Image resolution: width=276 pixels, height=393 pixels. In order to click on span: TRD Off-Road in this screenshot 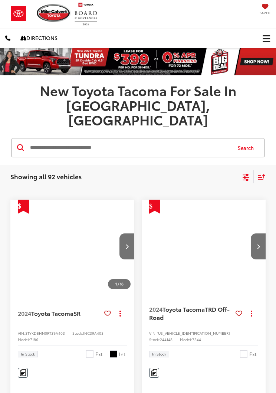, I will do `click(189, 312)`.